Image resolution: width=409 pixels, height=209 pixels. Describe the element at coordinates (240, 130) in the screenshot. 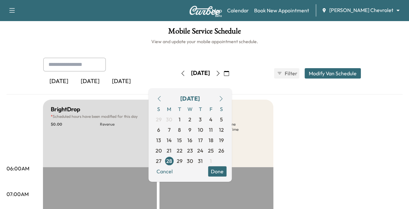

I see `p: Transit Time` at that location.